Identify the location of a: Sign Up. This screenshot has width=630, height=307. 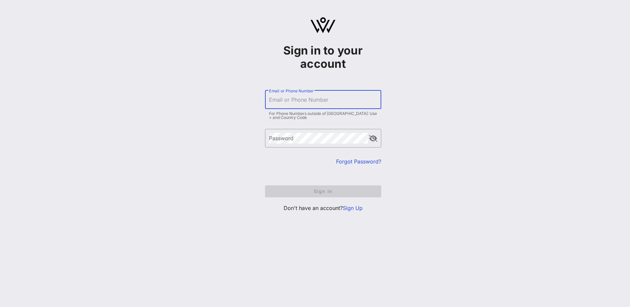
(352, 208).